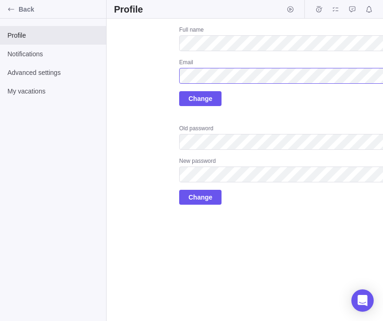 The image size is (383, 321). What do you see at coordinates (319, 11) in the screenshot?
I see `a: Time logs` at bounding box center [319, 11].